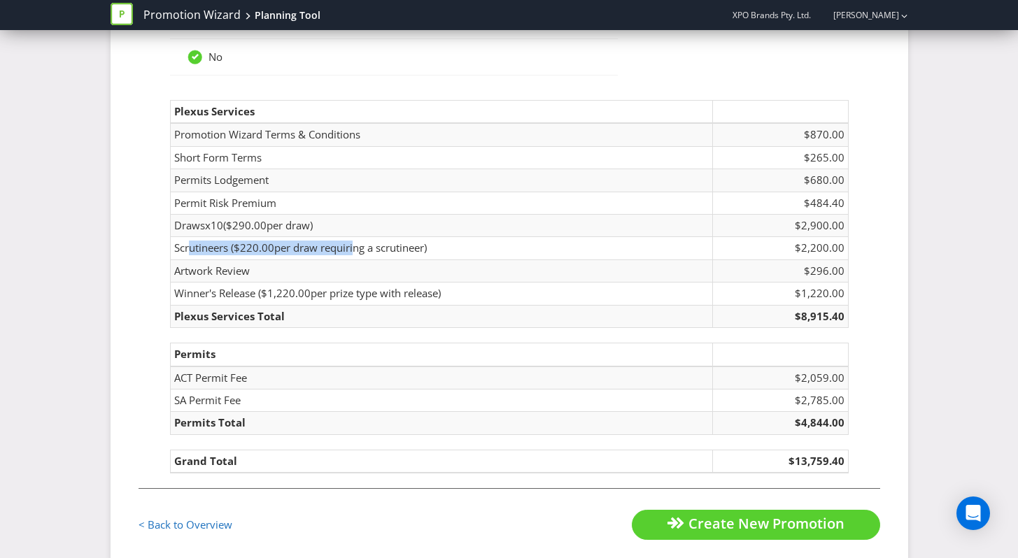 This screenshot has width=1018, height=558. I want to click on td: Permit Risk Premium, so click(441, 203).